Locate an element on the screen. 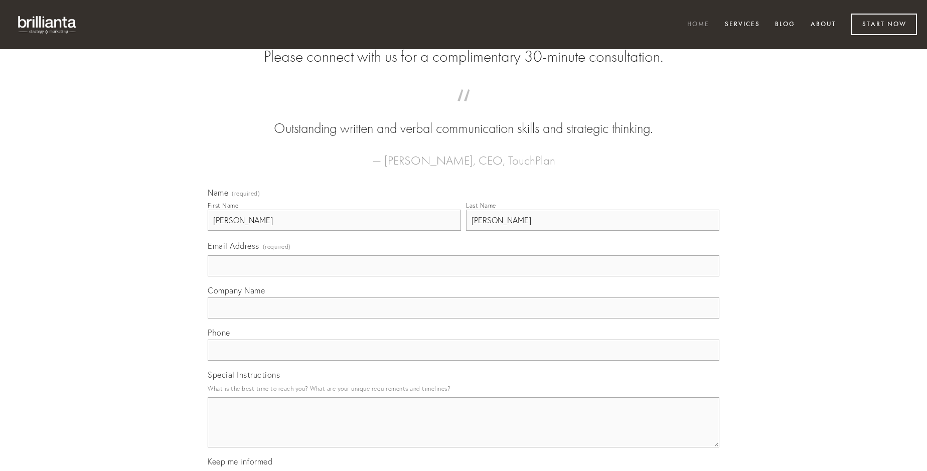  p: What is the best time to reach you? What are your unique requirements and timelines? is located at coordinates (463, 388).